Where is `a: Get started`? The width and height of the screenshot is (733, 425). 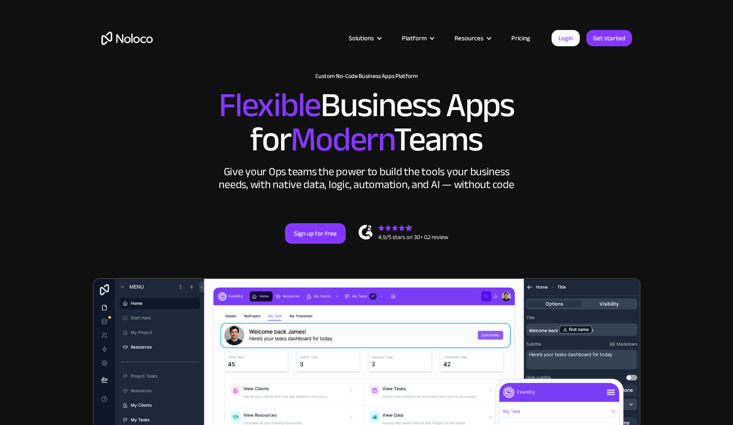
a: Get started is located at coordinates (609, 38).